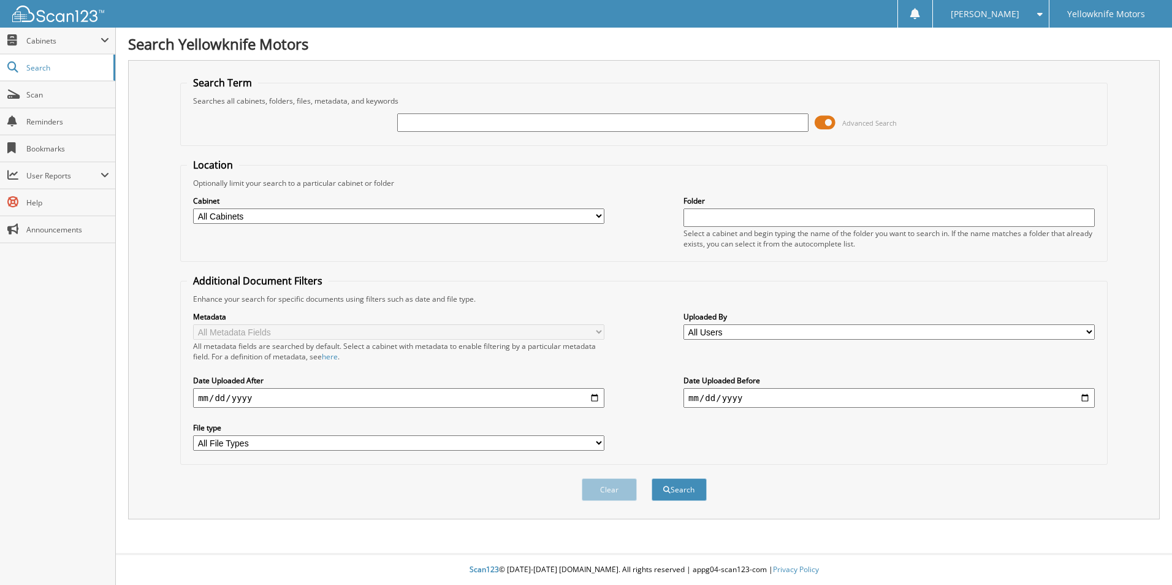  Describe the element at coordinates (257, 281) in the screenshot. I see `legend: Additional Document Filters` at that location.